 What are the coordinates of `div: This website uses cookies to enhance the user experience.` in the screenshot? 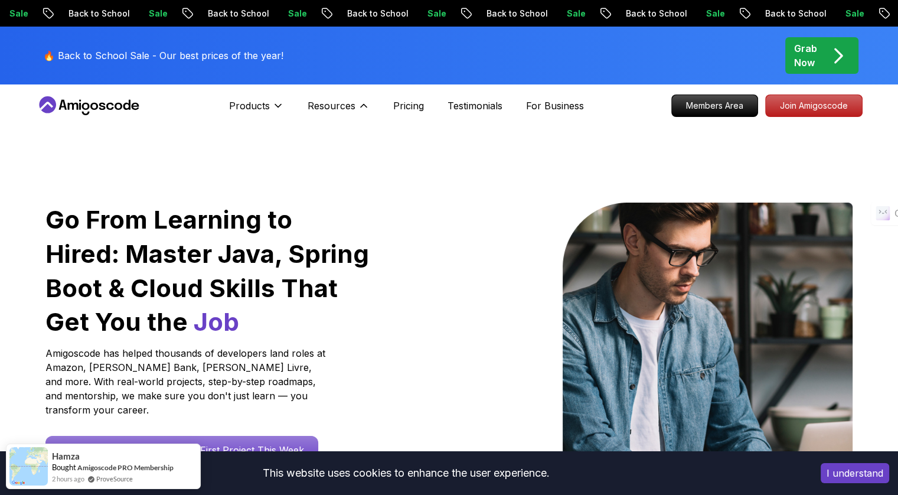 It's located at (405, 473).